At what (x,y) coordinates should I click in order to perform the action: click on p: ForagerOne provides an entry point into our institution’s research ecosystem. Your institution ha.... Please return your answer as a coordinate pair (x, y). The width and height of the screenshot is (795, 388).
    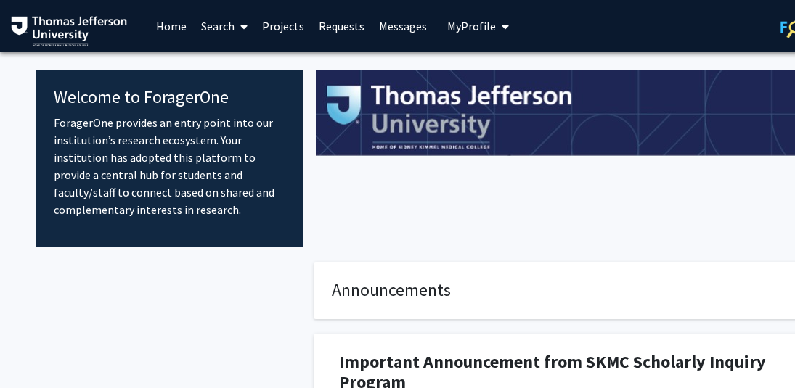
    Looking at the image, I should click on (169, 166).